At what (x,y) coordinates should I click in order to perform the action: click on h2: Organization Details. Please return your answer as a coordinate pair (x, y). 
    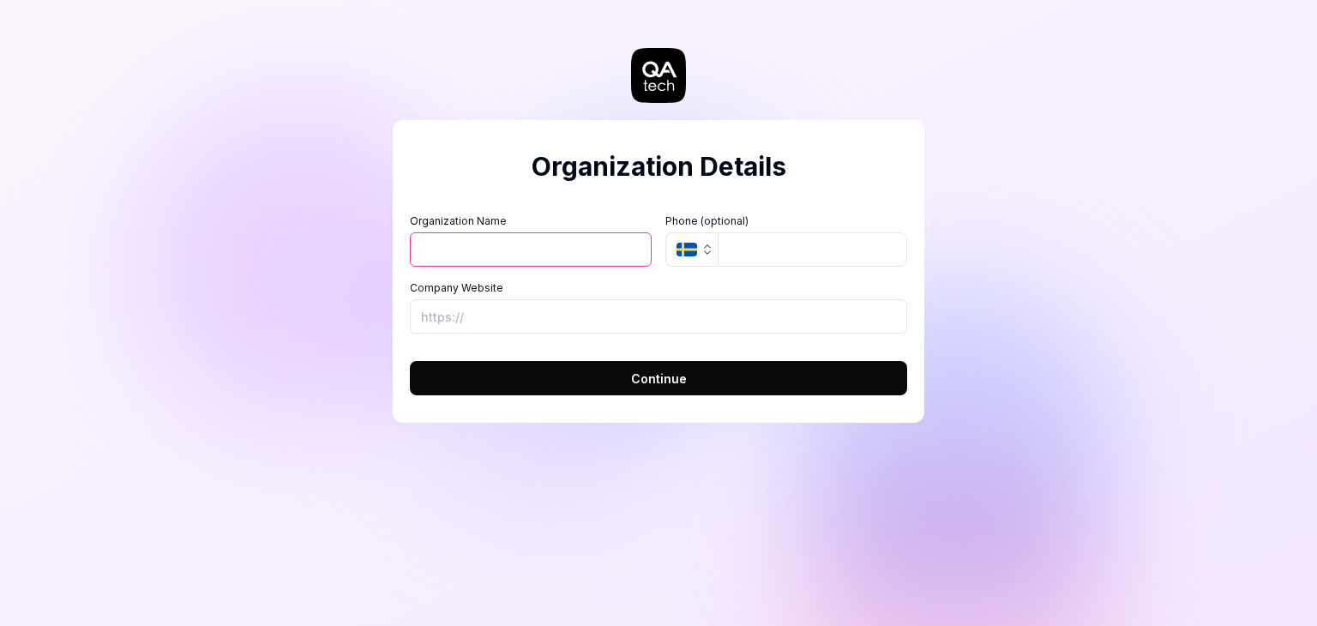
    Looking at the image, I should click on (658, 166).